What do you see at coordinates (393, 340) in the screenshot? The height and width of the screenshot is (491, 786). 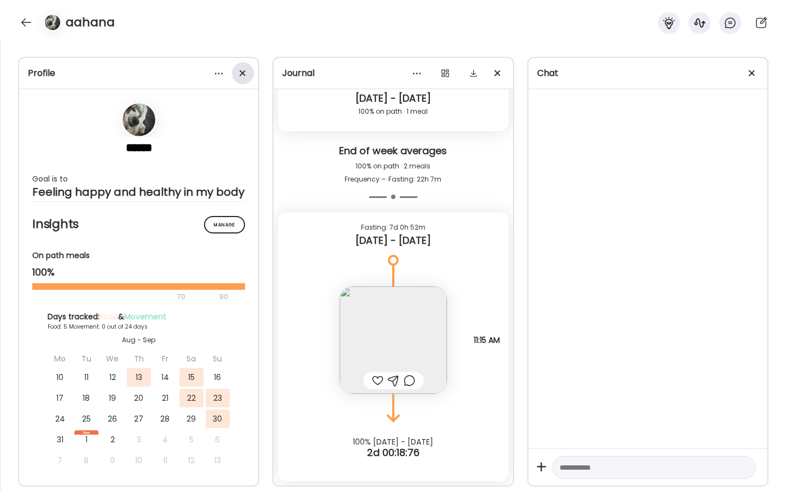 I see `img: images%2F38aO6Owoi3OlQMQwxrh6Itp12V92%2Fyl5XjZmLHiVhJrgd075Q%2FhHkXxyeGKr5JNdLTFFEV_240` at bounding box center [393, 340].